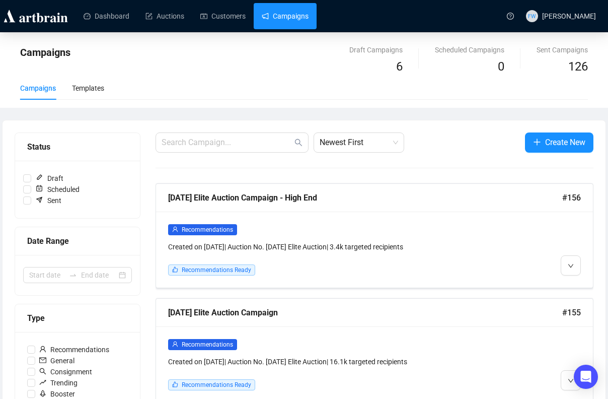 The image size is (608, 399). I want to click on a: Auctions, so click(165, 16).